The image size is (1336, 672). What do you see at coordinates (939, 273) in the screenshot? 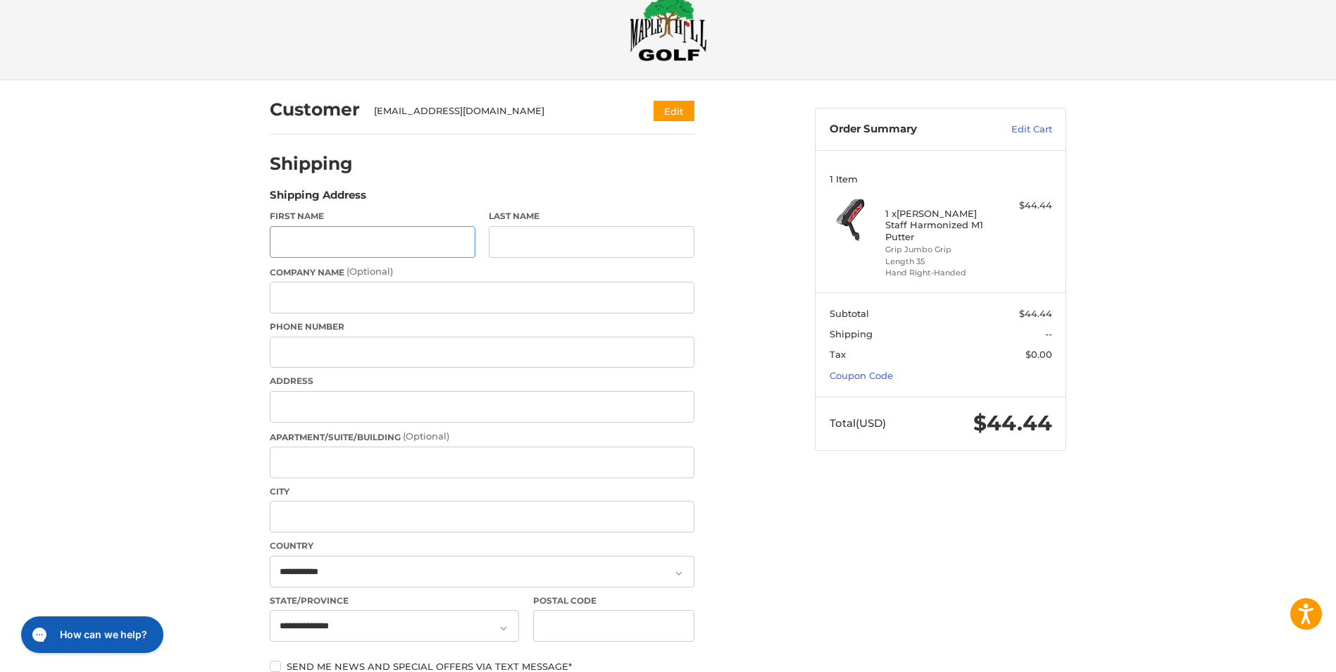
I see `li: Hand Right-Handed` at bounding box center [939, 273].